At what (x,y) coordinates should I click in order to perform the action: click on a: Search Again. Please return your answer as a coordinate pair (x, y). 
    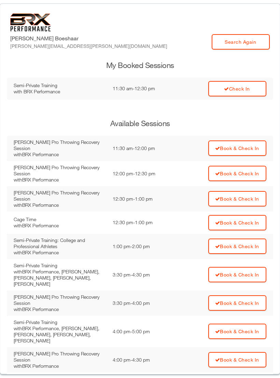
    Looking at the image, I should click on (241, 42).